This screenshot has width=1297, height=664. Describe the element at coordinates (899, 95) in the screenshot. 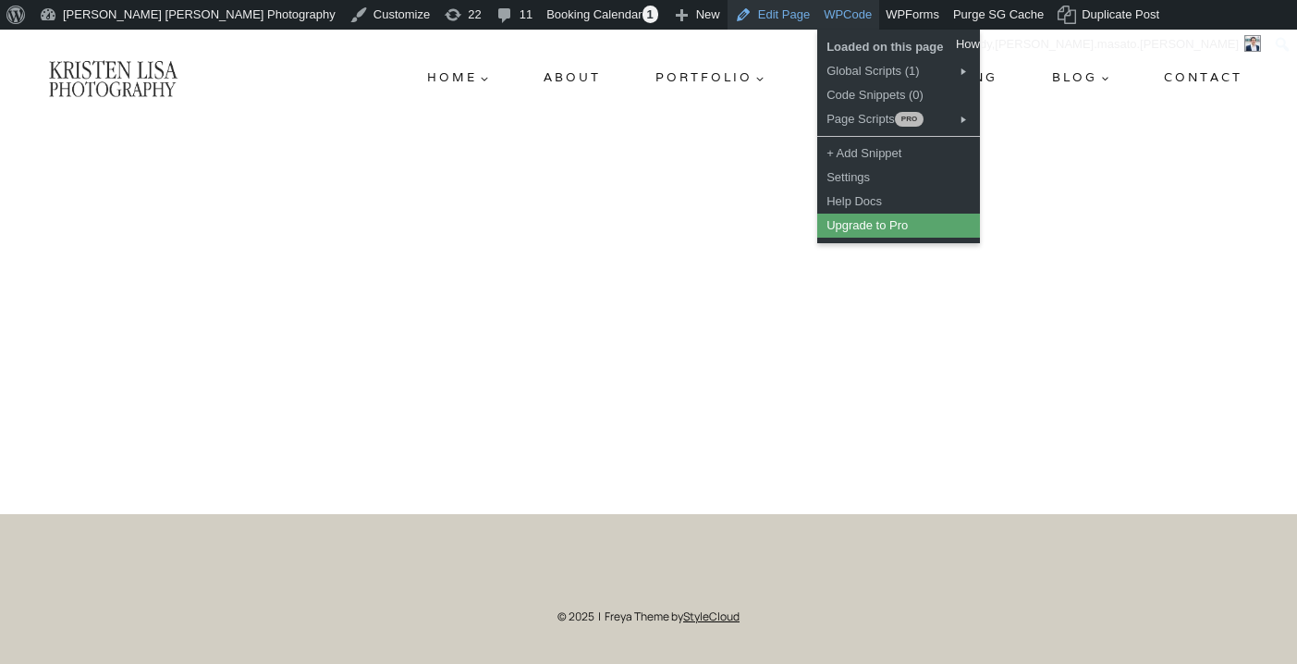

I see `a: Code Snippets (0)` at that location.